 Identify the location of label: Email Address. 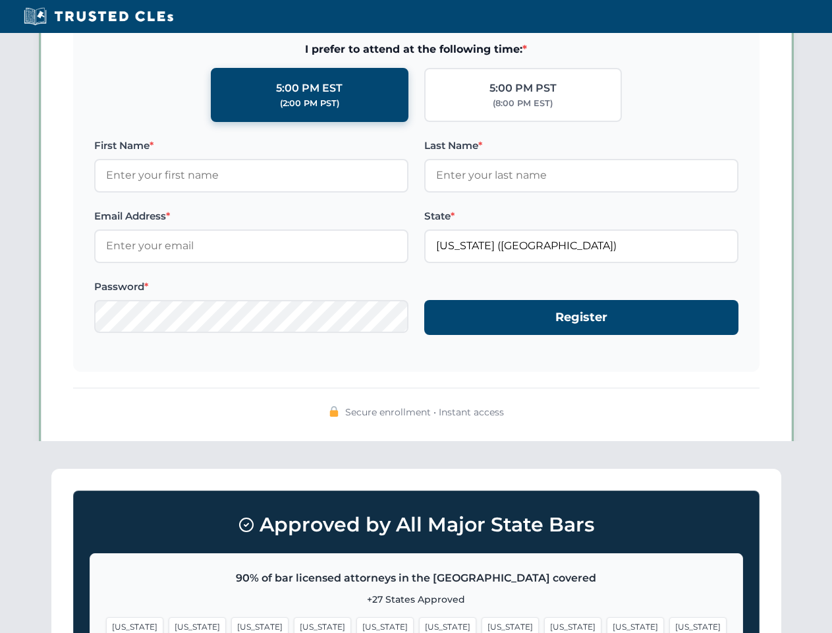
(251, 216).